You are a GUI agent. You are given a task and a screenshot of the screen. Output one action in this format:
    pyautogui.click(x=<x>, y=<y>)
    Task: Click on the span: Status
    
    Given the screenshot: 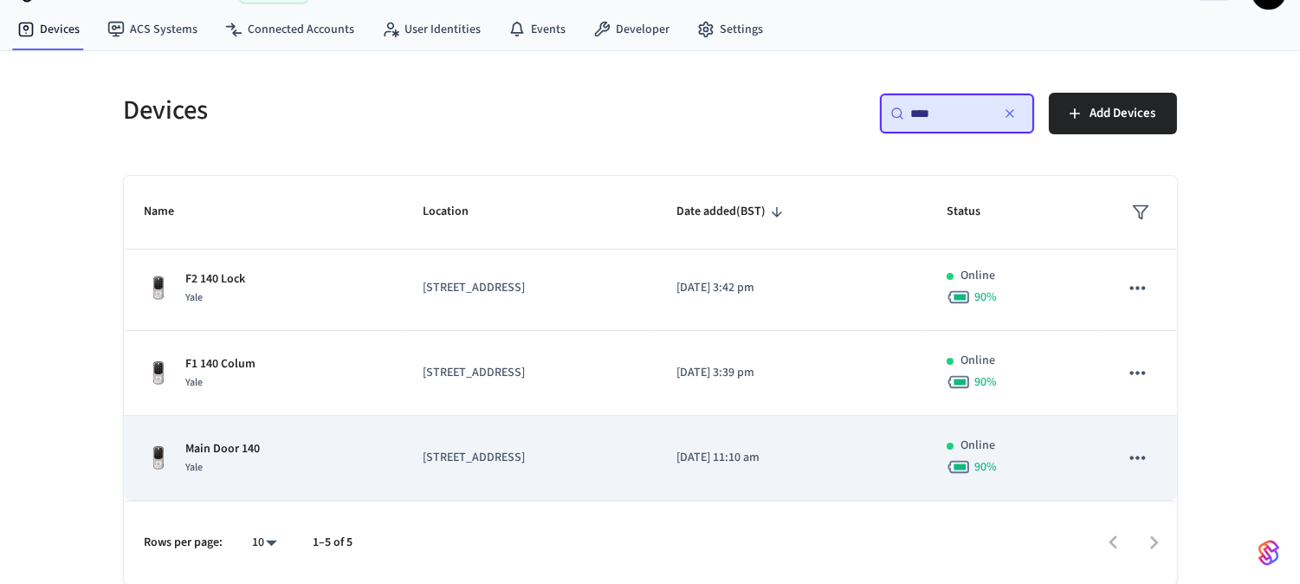 What is the action you would take?
    pyautogui.click(x=975, y=211)
    